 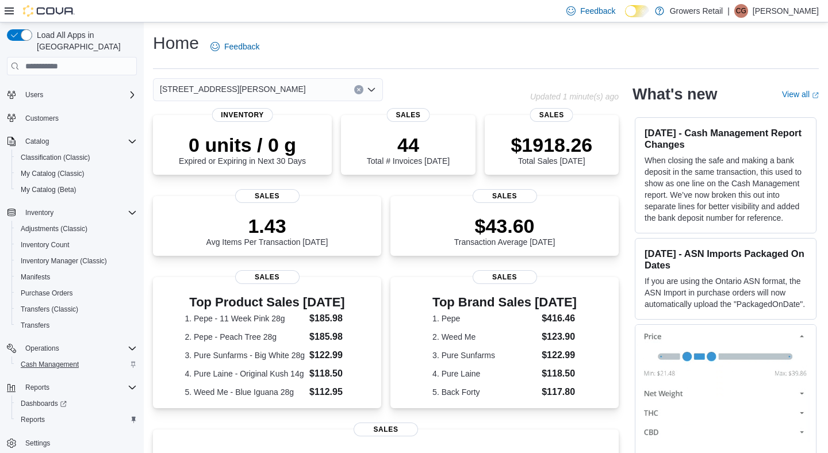 What do you see at coordinates (267, 226) in the screenshot?
I see `p: 1.43` at bounding box center [267, 226].